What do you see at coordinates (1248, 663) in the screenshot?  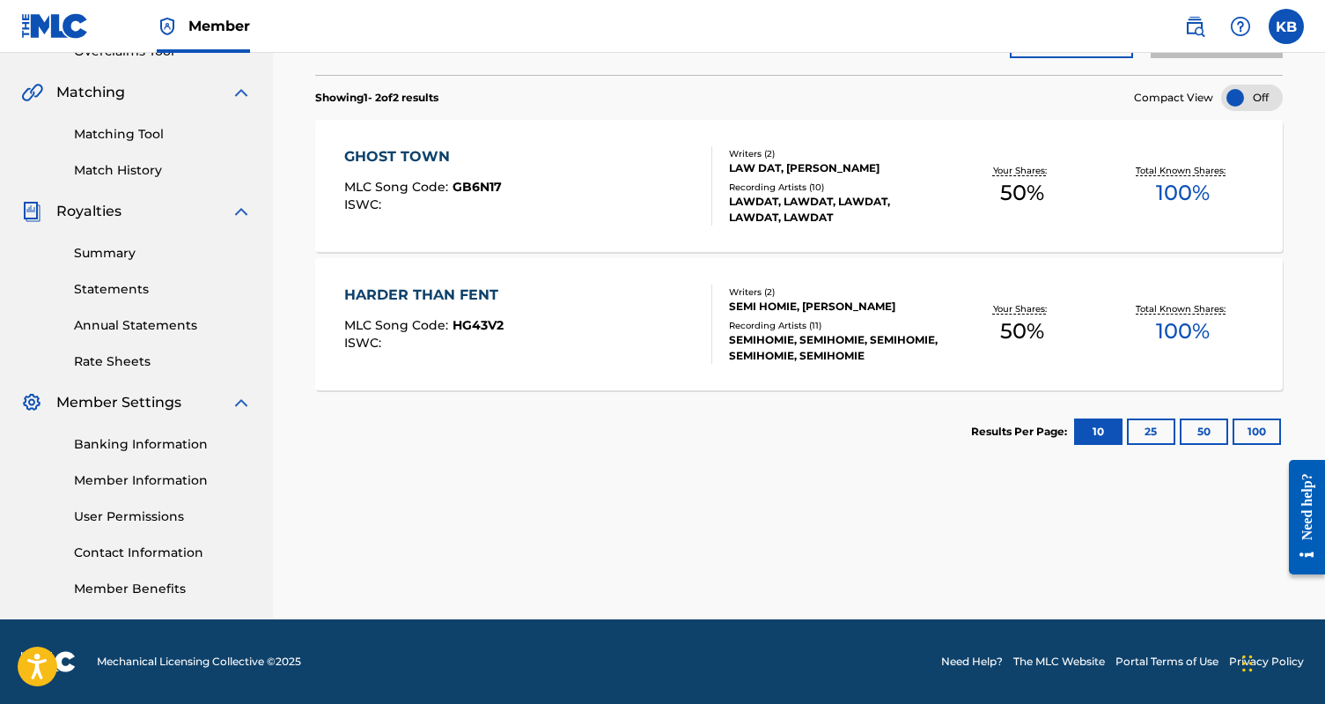 I see `div: Drag` at bounding box center [1248, 663].